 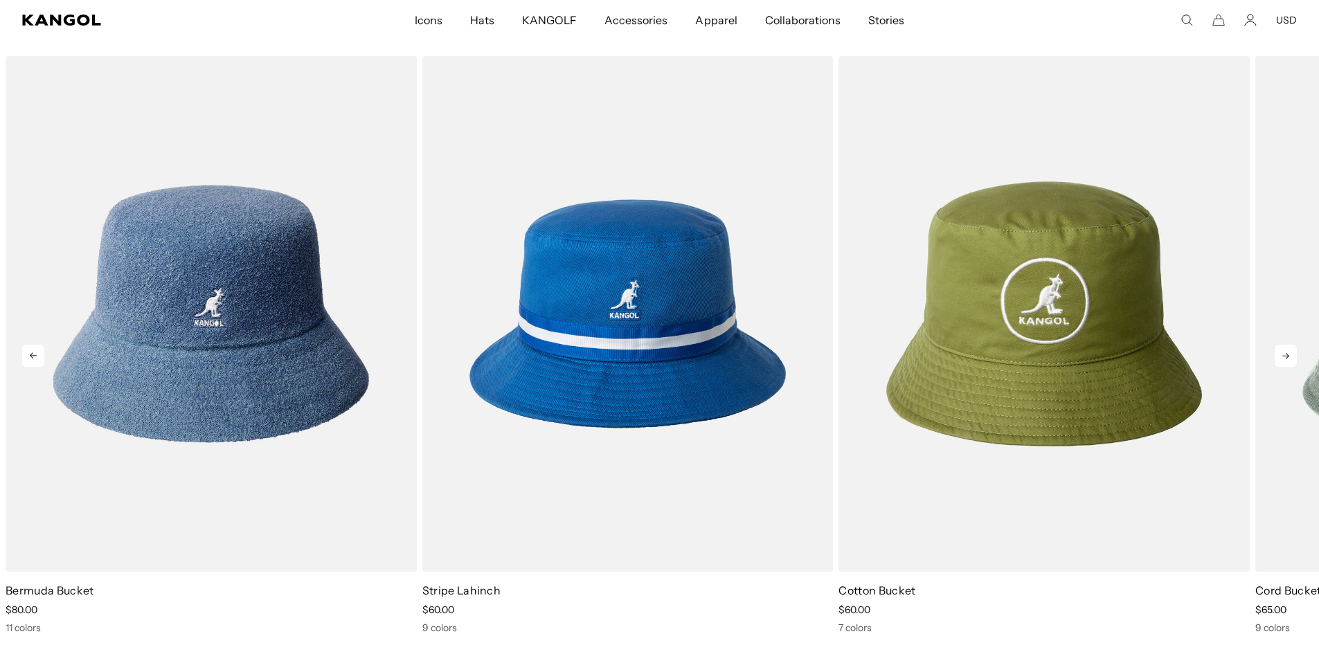 What do you see at coordinates (628, 314) in the screenshot?
I see `img: Stripe Lahinch` at bounding box center [628, 314].